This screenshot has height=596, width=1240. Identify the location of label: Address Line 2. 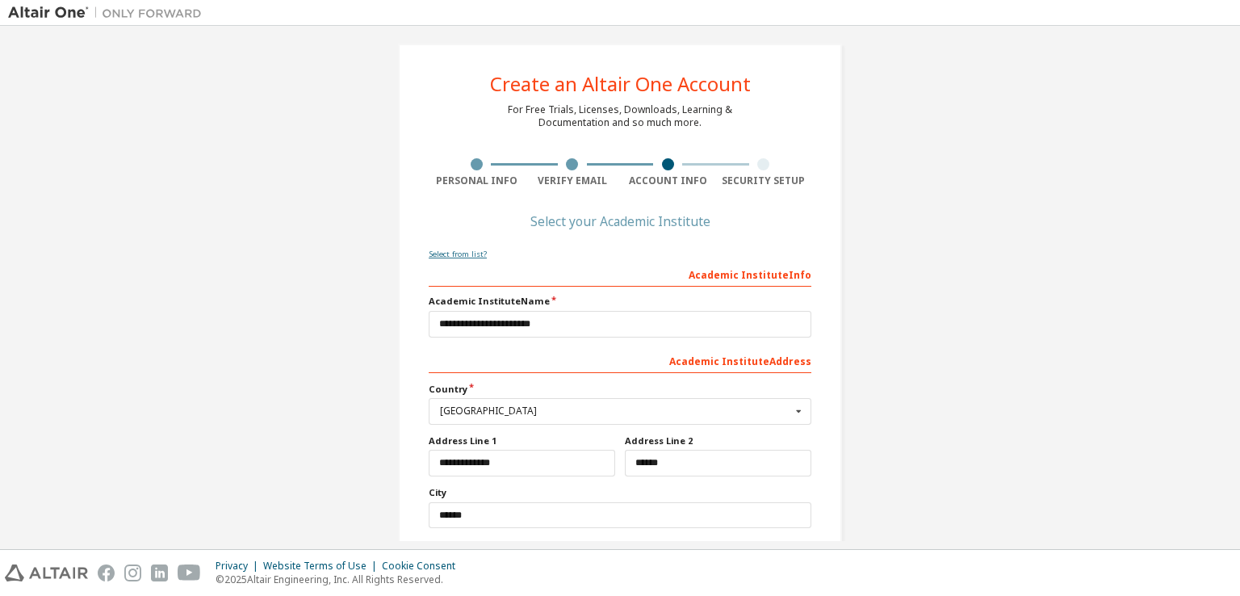
(718, 441).